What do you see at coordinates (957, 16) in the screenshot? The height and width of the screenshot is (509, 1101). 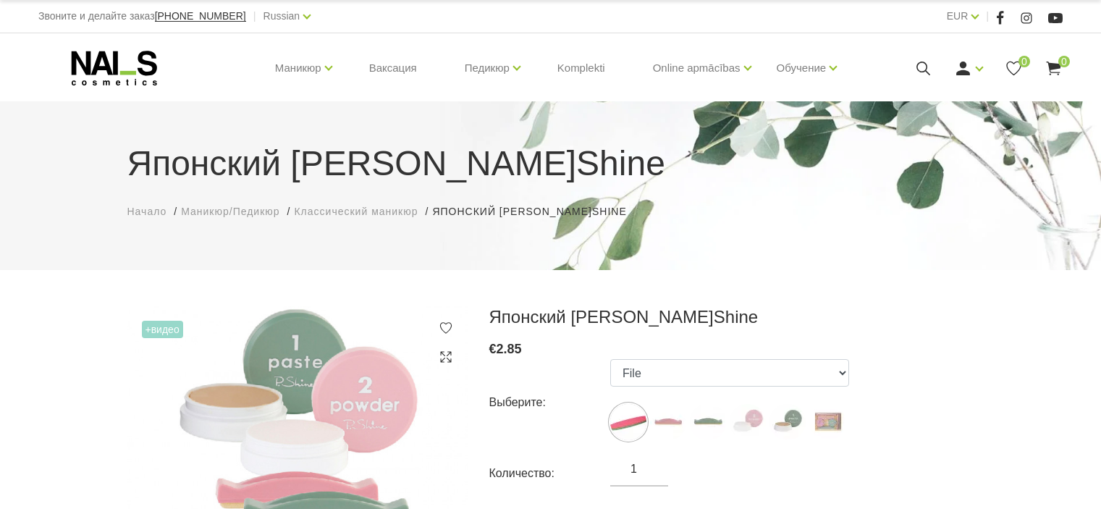 I see `a: EUR` at bounding box center [957, 16].